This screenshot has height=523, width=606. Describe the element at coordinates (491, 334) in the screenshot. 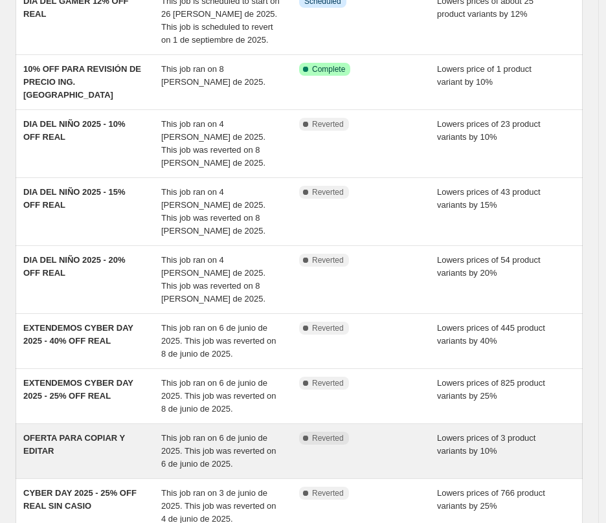

I see `span: Lowers prices of 445 product variants by 40%` at that location.